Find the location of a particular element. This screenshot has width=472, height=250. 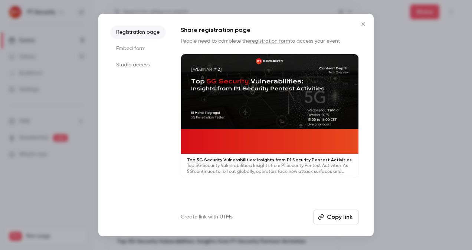

p: Top 5G Security Vulnerabilities: Insights from P1 Security Pentest Activities As 5G continues to ... is located at coordinates (270, 169).